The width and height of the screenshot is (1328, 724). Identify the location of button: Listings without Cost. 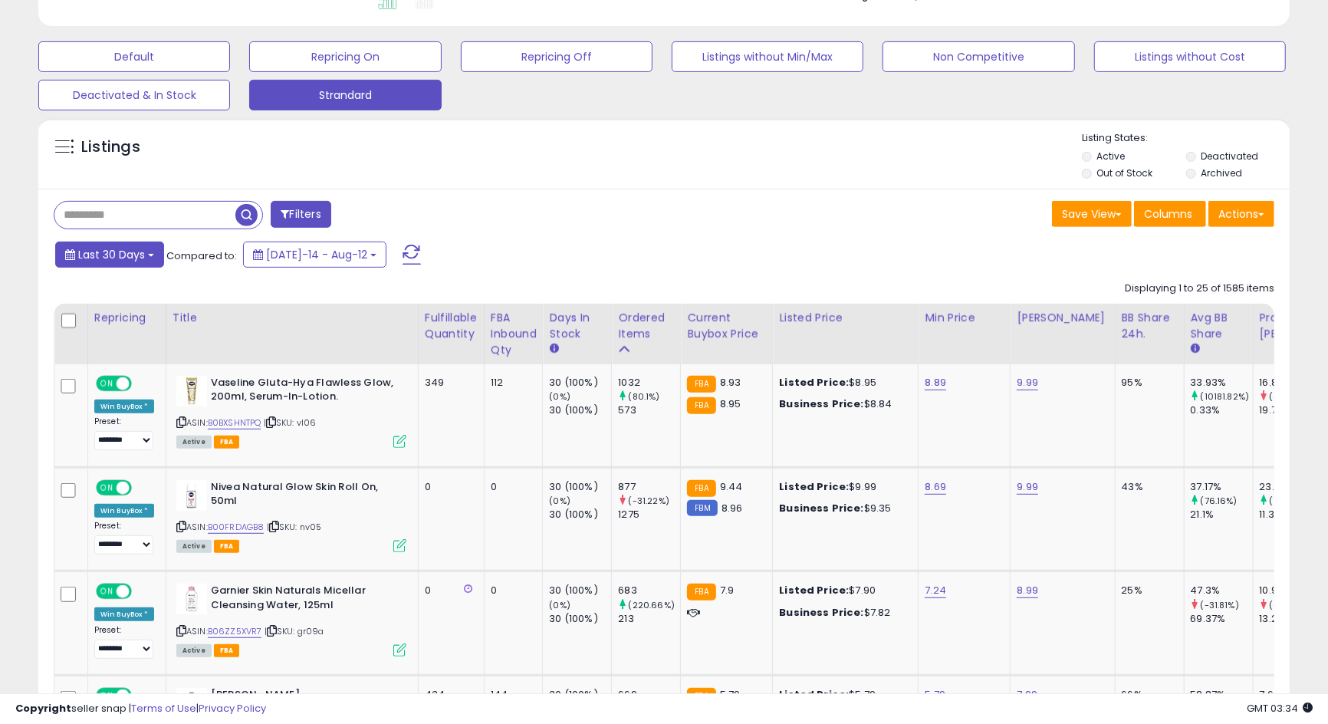
(1190, 57).